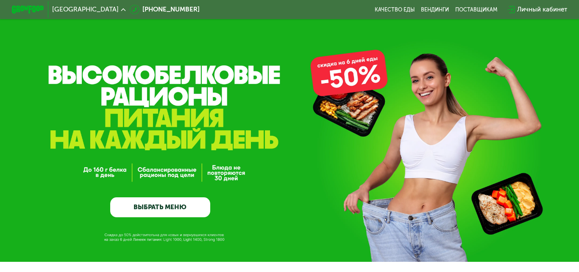 The image size is (579, 272). I want to click on div: Личный кабинет, so click(542, 9).